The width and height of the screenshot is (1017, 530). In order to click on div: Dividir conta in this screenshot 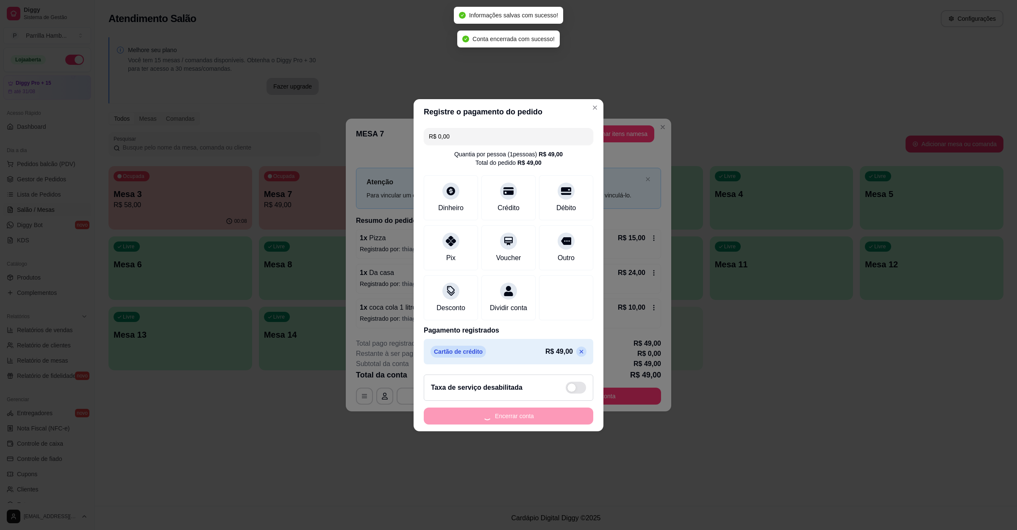, I will do `click(509, 308)`.